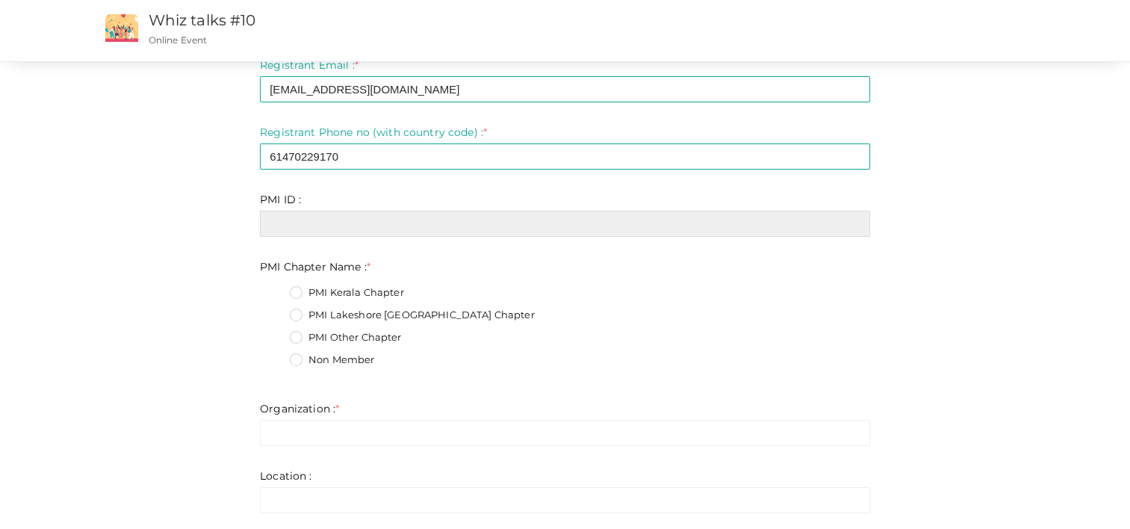  Describe the element at coordinates (345, 338) in the screenshot. I see `label: PMI Other Chapter` at that location.